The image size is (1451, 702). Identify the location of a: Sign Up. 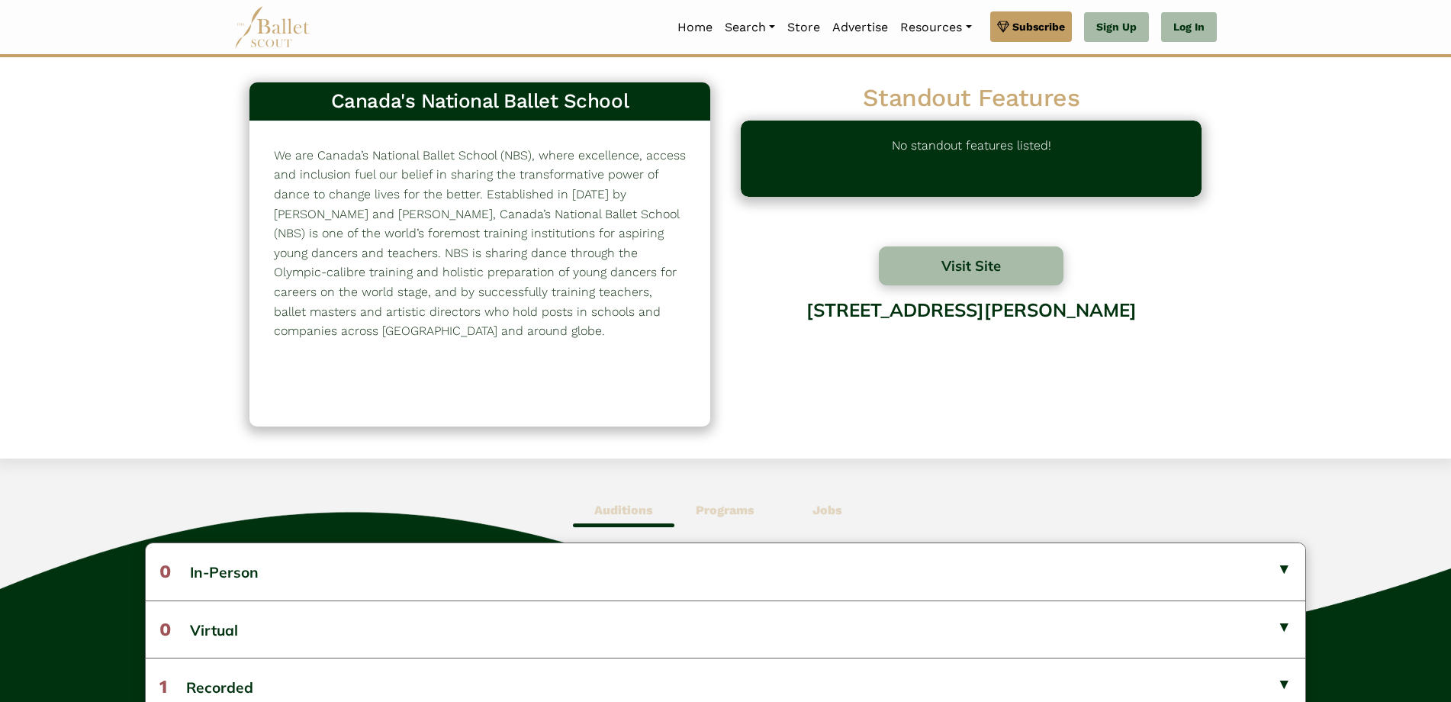
(1116, 27).